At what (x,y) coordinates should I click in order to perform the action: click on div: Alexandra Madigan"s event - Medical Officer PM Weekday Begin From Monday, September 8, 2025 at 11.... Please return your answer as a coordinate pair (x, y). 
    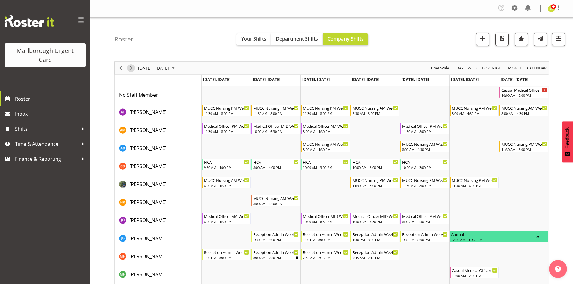
    Looking at the image, I should click on (226, 128).